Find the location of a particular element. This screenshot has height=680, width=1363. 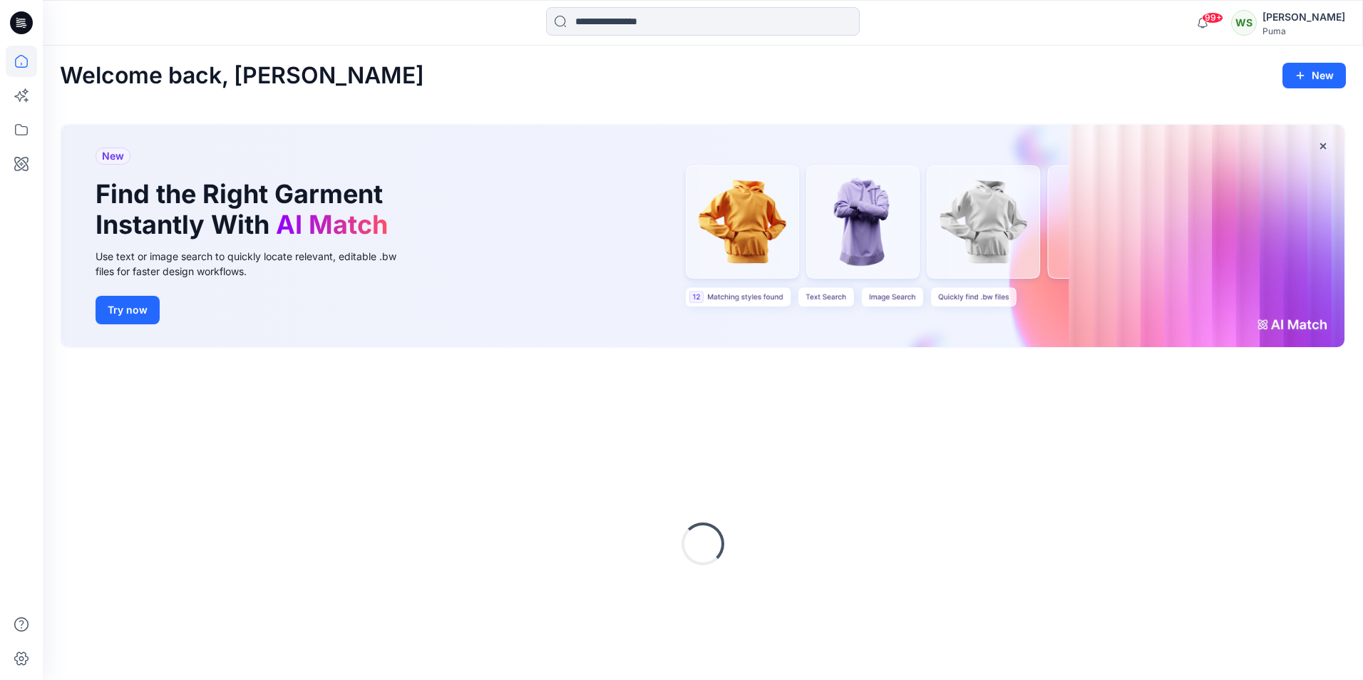

div: WS is located at coordinates (1244, 23).